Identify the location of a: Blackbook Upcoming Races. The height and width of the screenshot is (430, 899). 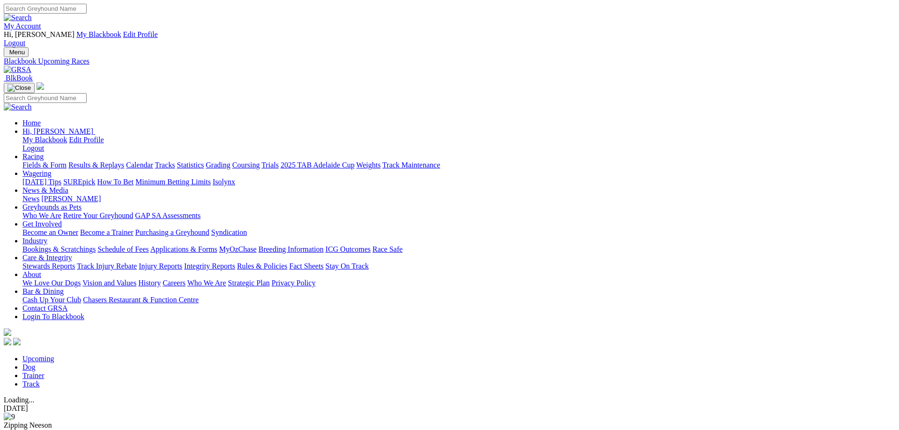
(450, 61).